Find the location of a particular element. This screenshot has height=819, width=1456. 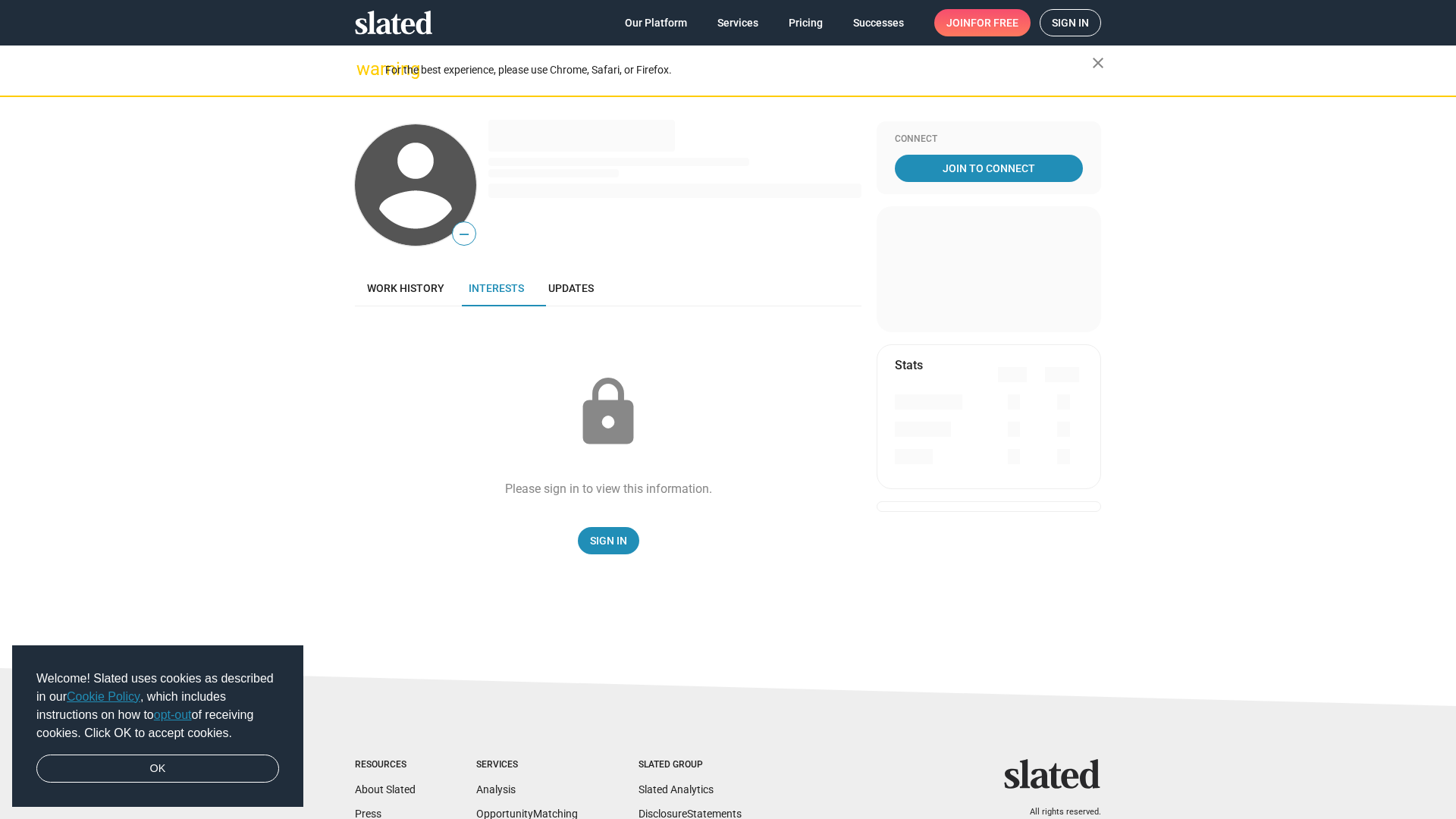

span: Interests is located at coordinates (496, 288).